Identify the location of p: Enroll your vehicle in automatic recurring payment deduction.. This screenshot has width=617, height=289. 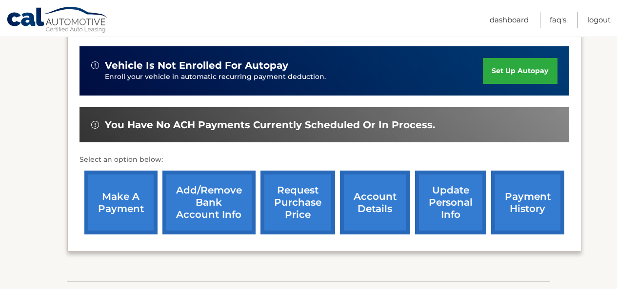
(294, 77).